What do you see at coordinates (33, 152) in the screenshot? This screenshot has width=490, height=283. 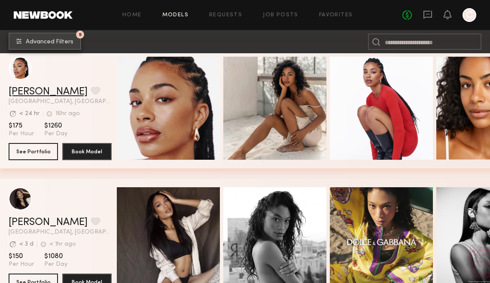 I see `a: See Portfolio` at bounding box center [33, 152].